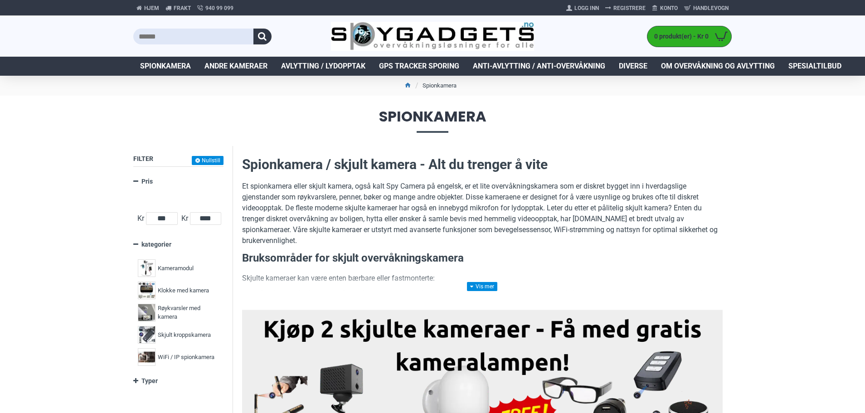 The image size is (865, 413). Describe the element at coordinates (668, 8) in the screenshot. I see `span: Konto` at that location.